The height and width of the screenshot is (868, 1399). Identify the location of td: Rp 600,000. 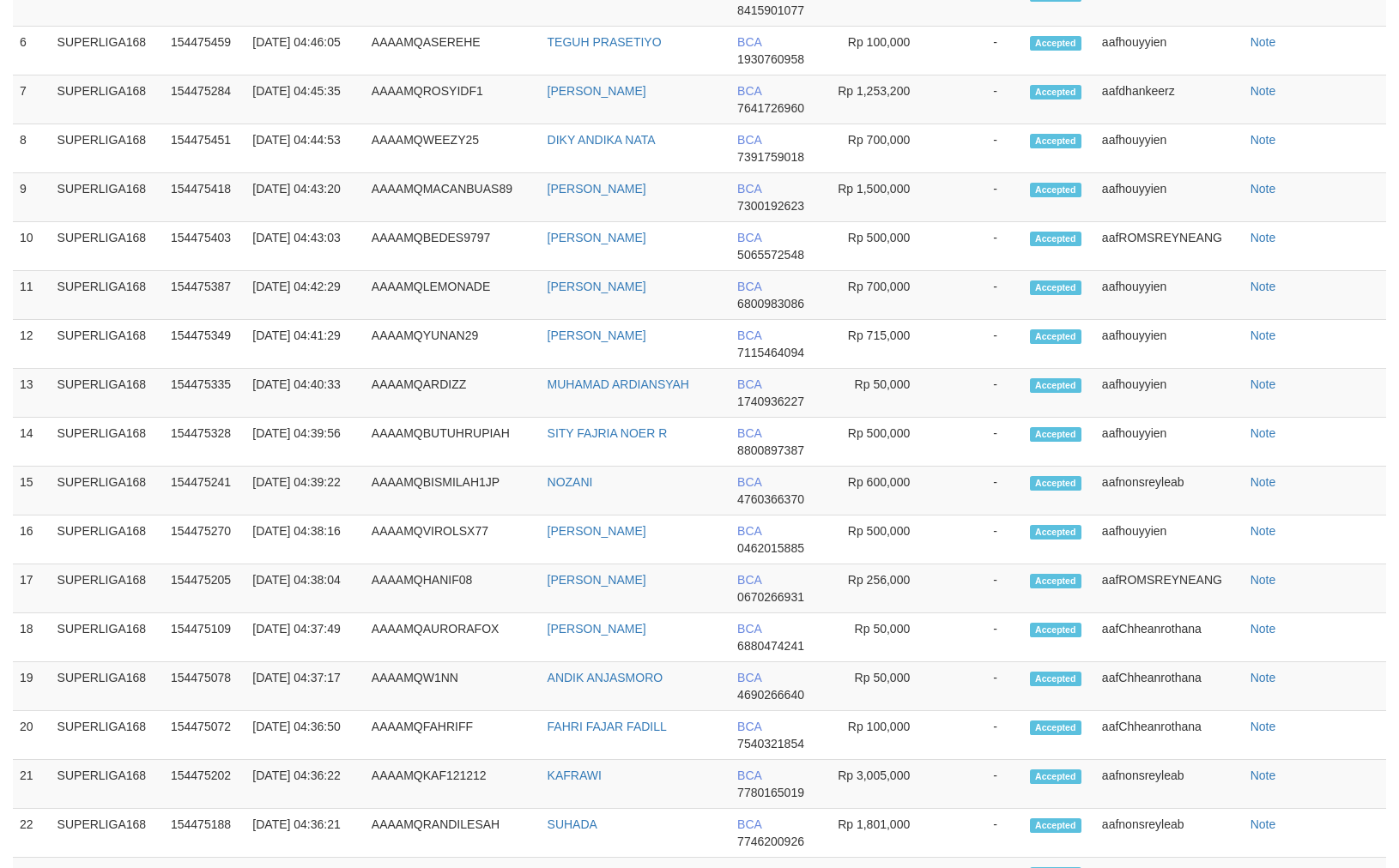
(880, 491).